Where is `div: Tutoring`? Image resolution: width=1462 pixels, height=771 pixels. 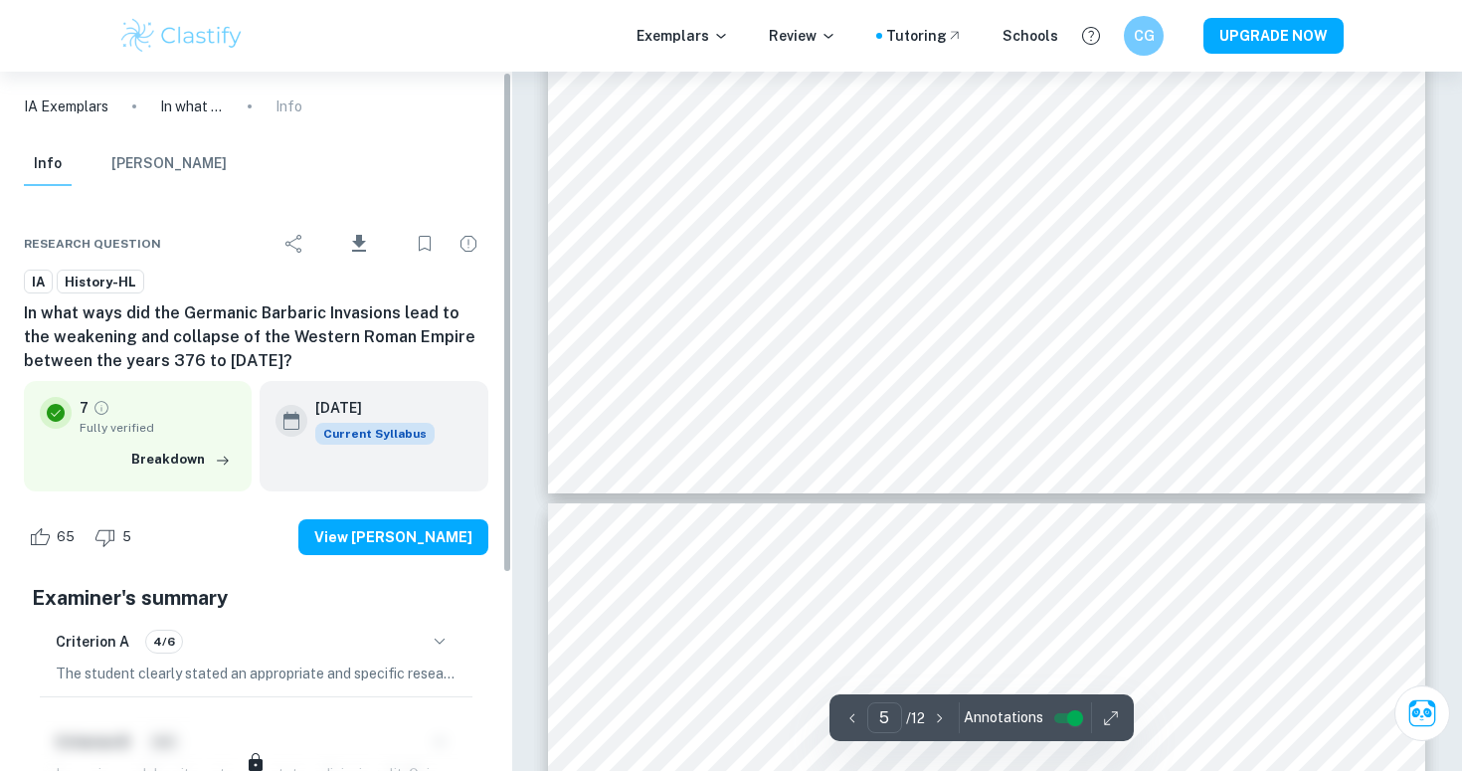
div: Tutoring is located at coordinates (924, 36).